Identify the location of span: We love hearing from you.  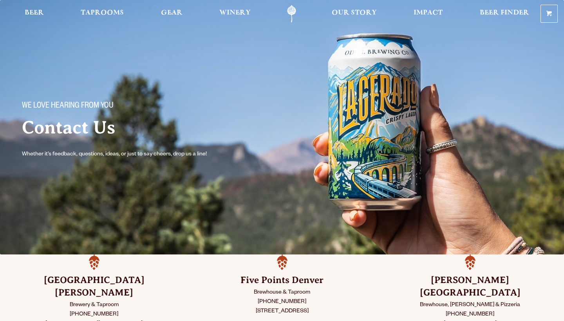
(68, 107).